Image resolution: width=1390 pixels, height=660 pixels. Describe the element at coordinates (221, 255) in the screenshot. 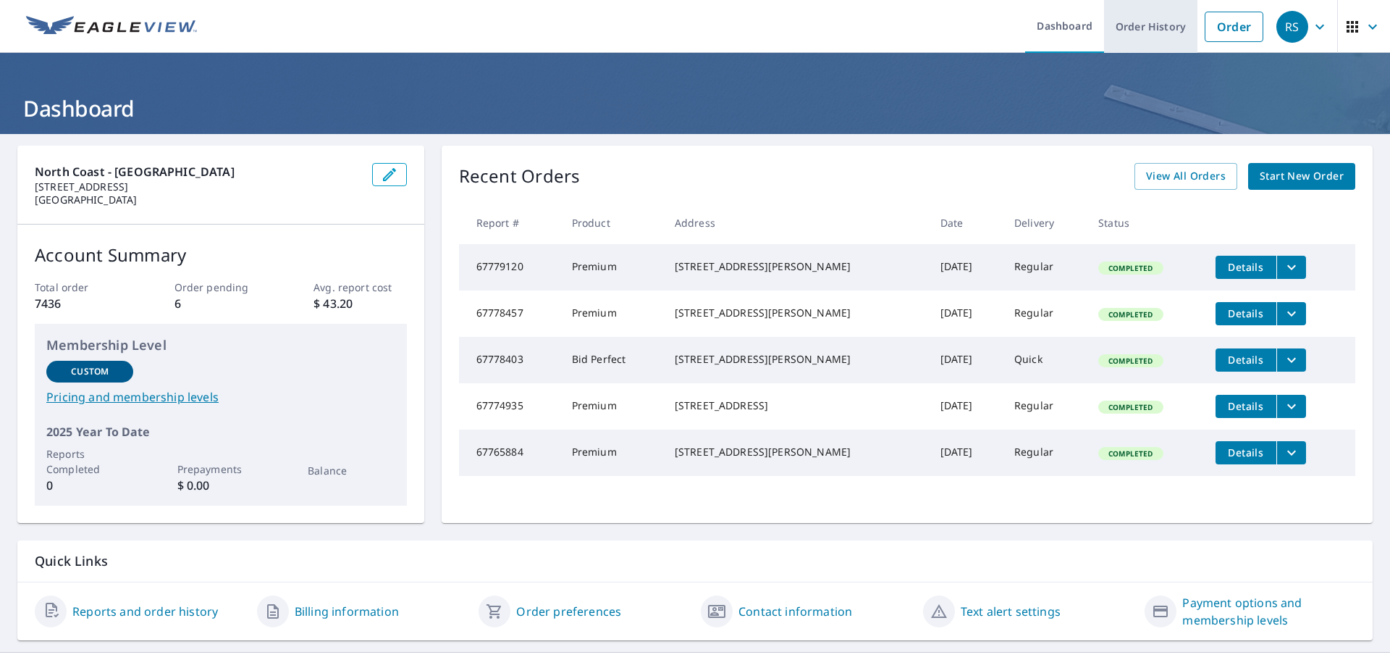

I see `p: Account Summary` at that location.